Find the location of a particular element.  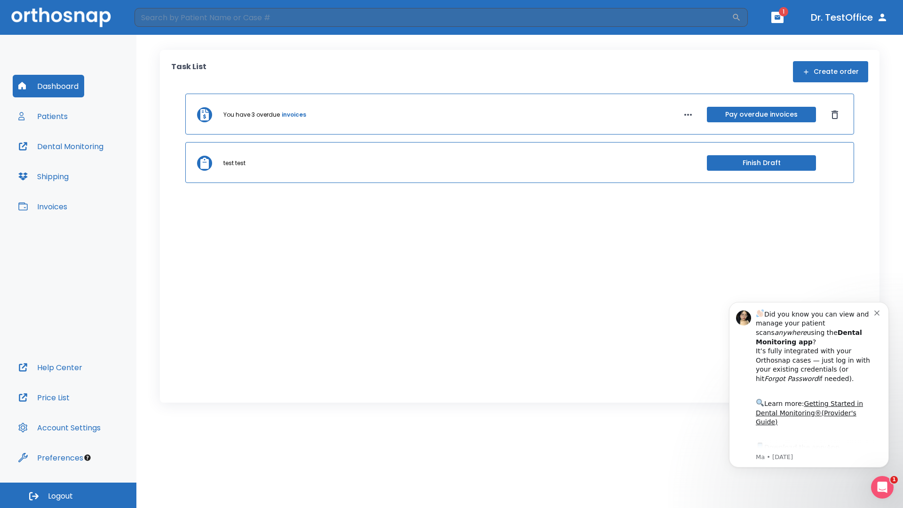

button: Create order is located at coordinates (831, 72).